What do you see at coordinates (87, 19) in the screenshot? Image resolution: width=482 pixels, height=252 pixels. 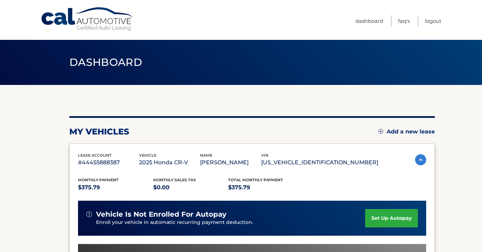 I see `a: Cal Automotive` at bounding box center [87, 19].